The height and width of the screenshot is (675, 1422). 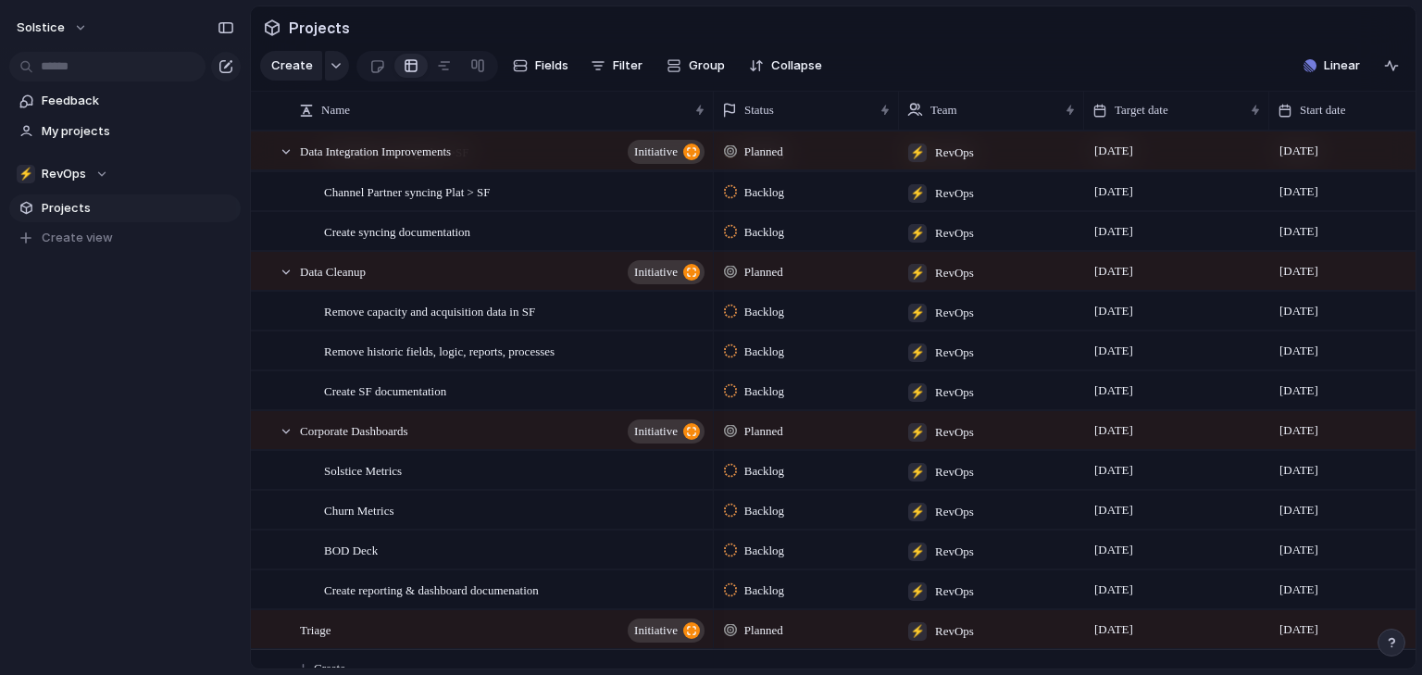 I want to click on span: Projects, so click(x=138, y=208).